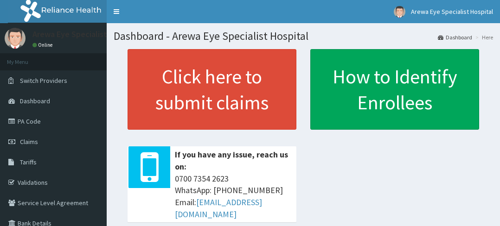  Describe the element at coordinates (395, 90) in the screenshot. I see `a: How to Identify Enrollees` at that location.